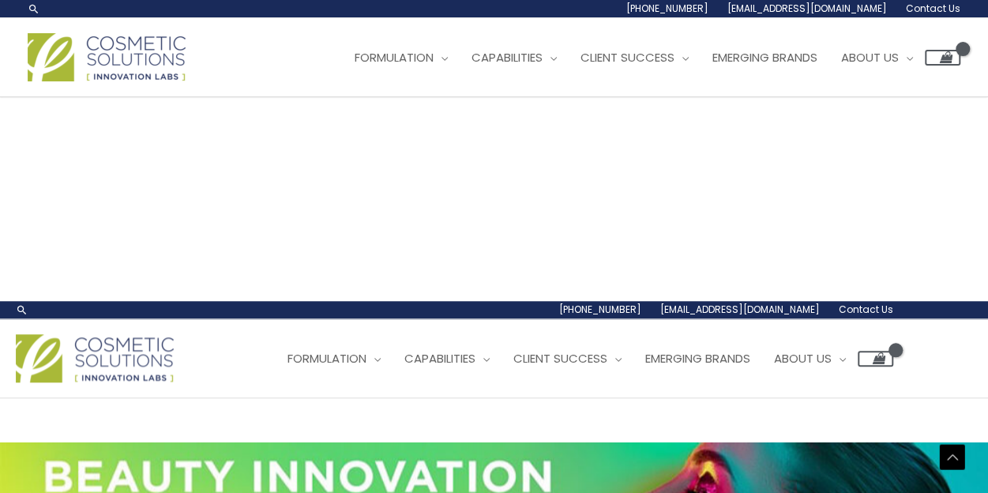 Image resolution: width=988 pixels, height=493 pixels. Describe the element at coordinates (861, 309) in the screenshot. I see `a: Contact Us` at that location.